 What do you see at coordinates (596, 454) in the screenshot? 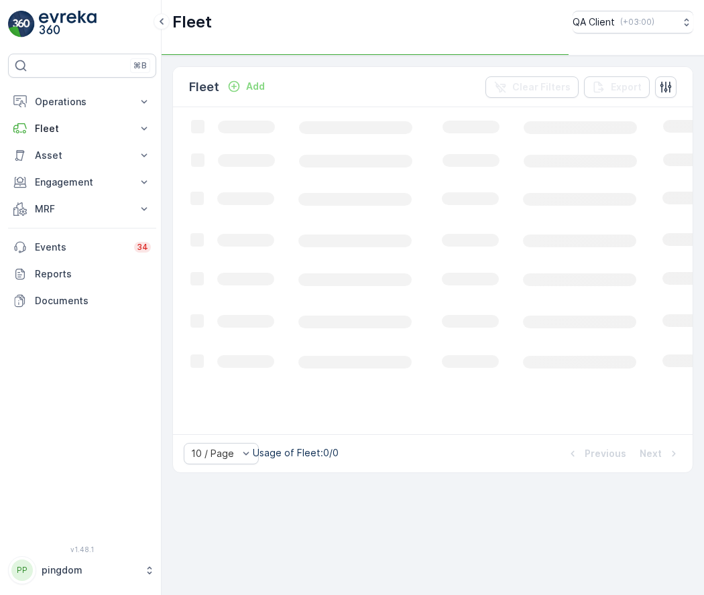
I see `button: Previous` at bounding box center [596, 454].